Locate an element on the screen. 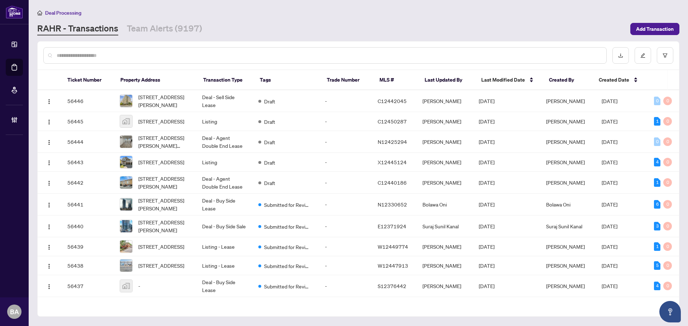 This screenshot has height=326, width=688. a: Team Alerts (9197) is located at coordinates (164, 29).